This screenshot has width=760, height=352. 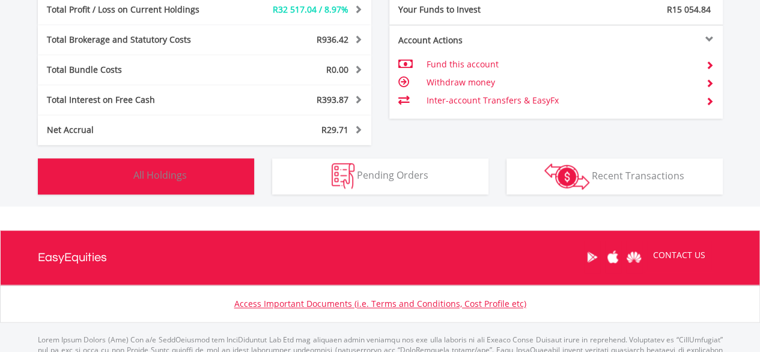 I want to click on span: All Holdings, so click(x=160, y=175).